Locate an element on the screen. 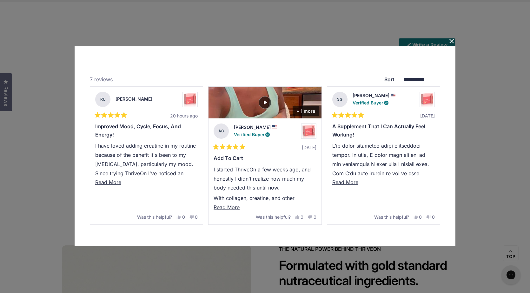 This screenshot has height=293, width=530. label: Sort is located at coordinates (389, 79).